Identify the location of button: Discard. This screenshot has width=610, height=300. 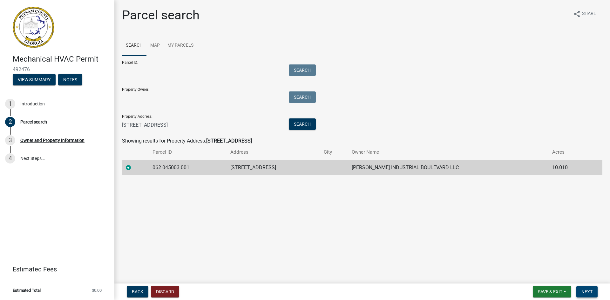
(165, 292).